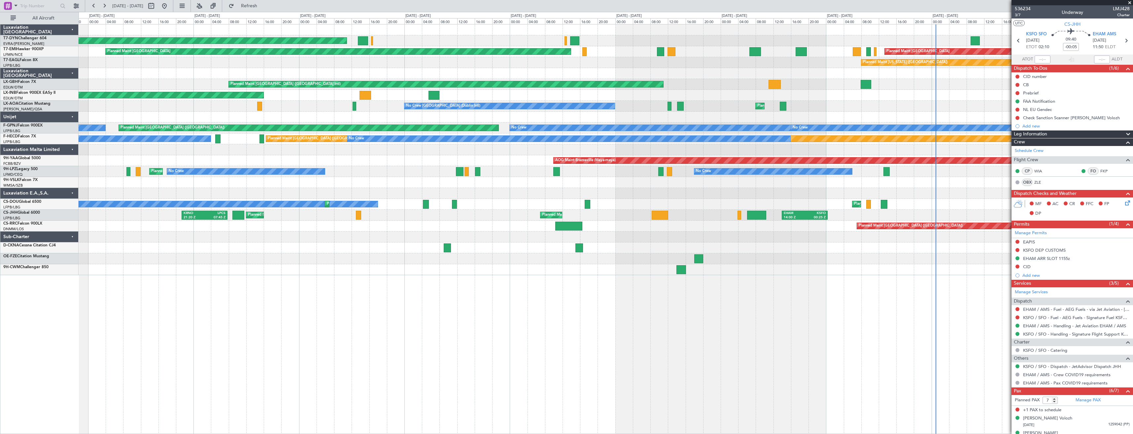 Image resolution: width=1133 pixels, height=434 pixels. Describe the element at coordinates (1031, 47) in the screenshot. I see `span: ETOT` at that location.